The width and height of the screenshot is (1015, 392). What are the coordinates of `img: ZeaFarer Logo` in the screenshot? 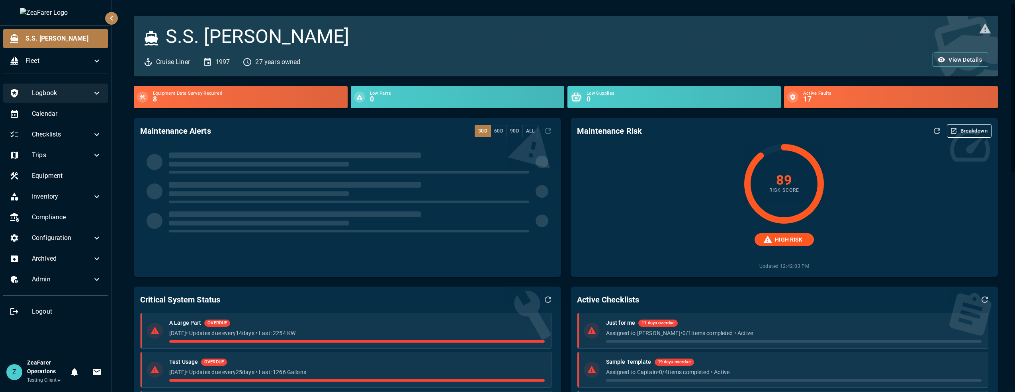 It's located at (56, 13).